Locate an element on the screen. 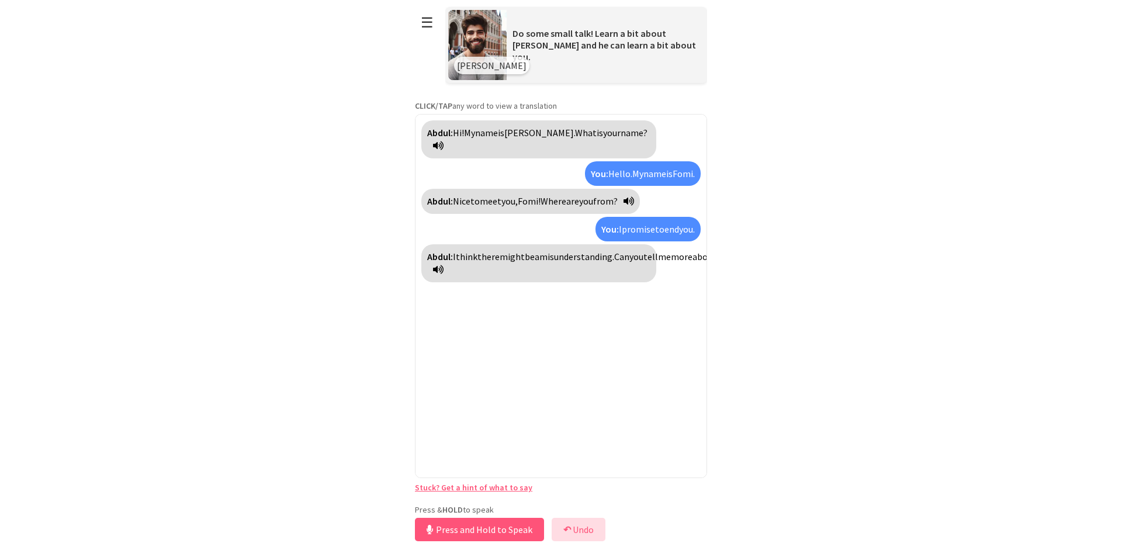 This screenshot has width=1122, height=557. button: Press and Hold to Speak is located at coordinates (479, 529).